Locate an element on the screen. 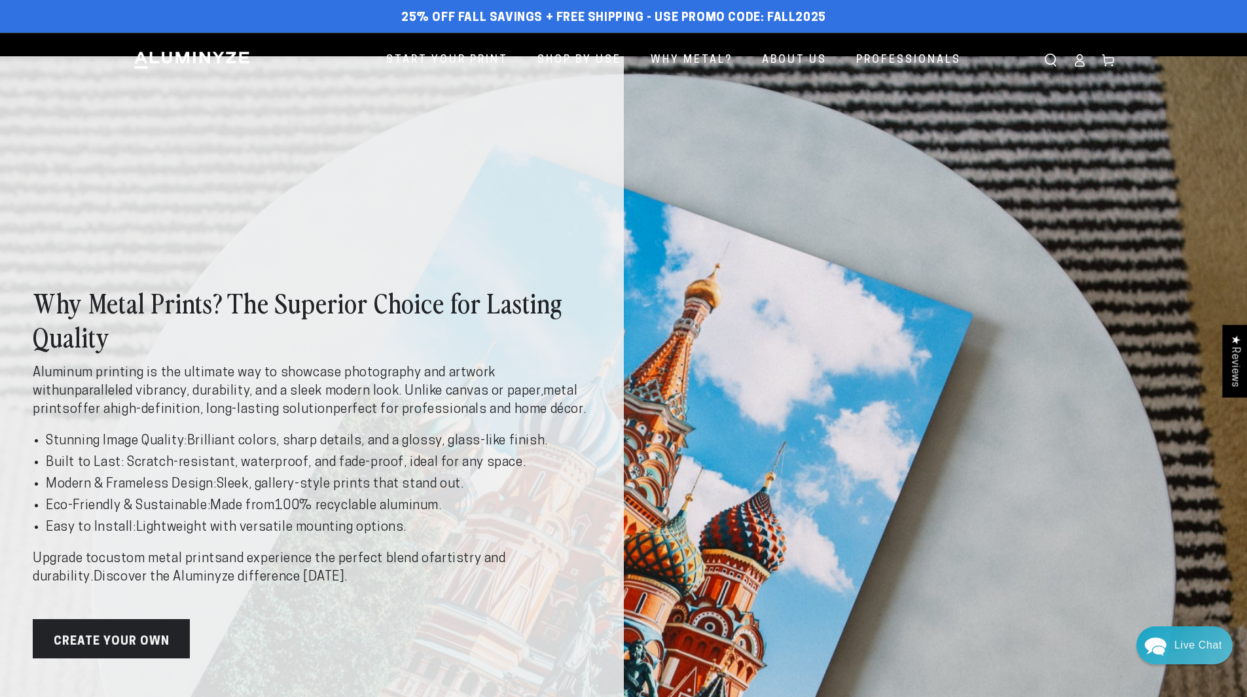  span: About Us is located at coordinates (794, 60).